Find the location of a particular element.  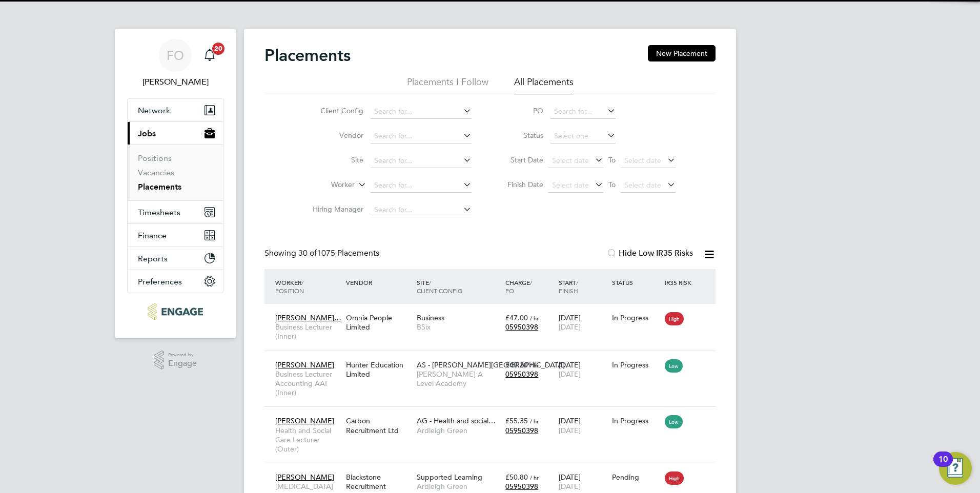

div: Jobs is located at coordinates (175, 172).